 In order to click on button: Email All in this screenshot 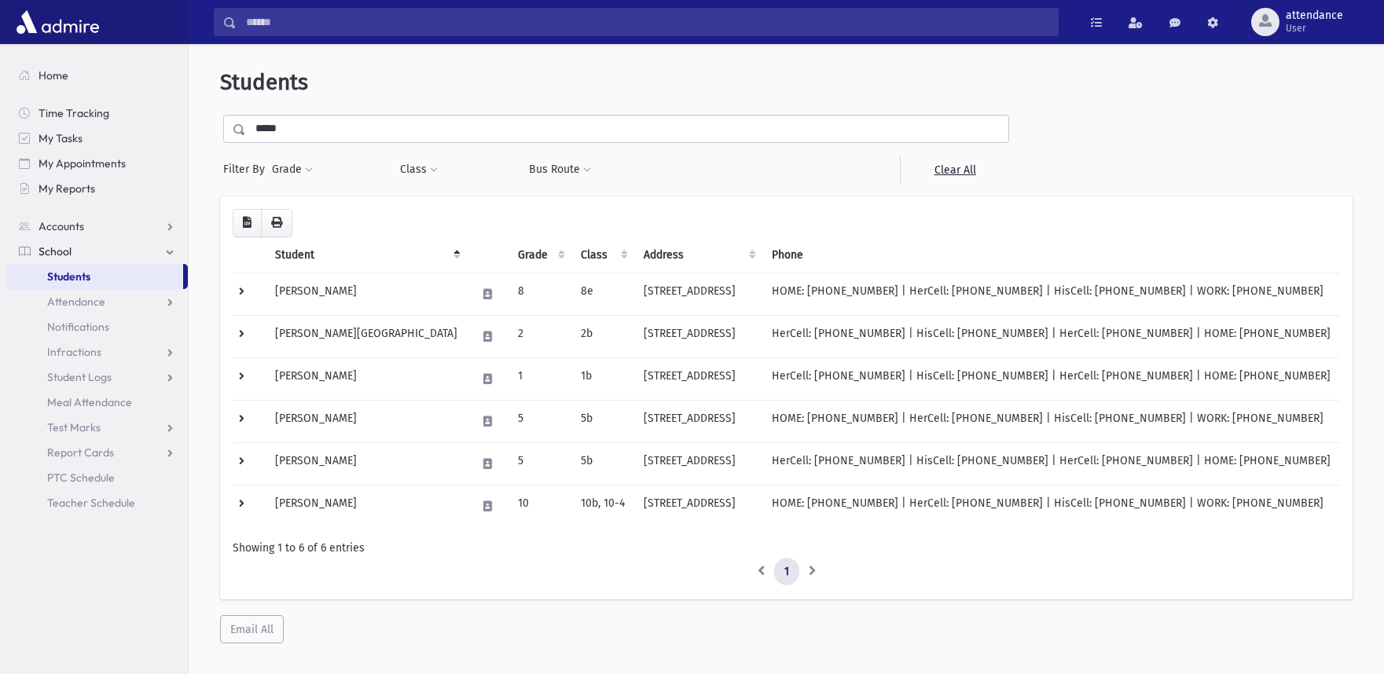, I will do `click(251, 629)`.